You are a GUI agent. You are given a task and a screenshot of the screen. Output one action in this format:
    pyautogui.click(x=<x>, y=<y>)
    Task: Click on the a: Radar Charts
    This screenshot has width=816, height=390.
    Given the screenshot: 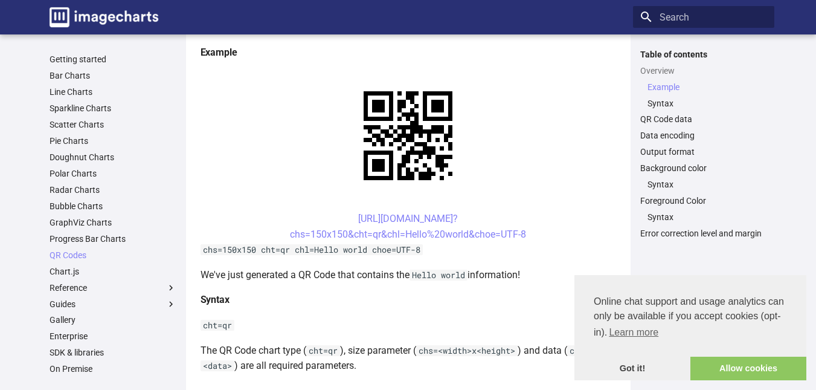 What is the action you would take?
    pyautogui.click(x=113, y=190)
    